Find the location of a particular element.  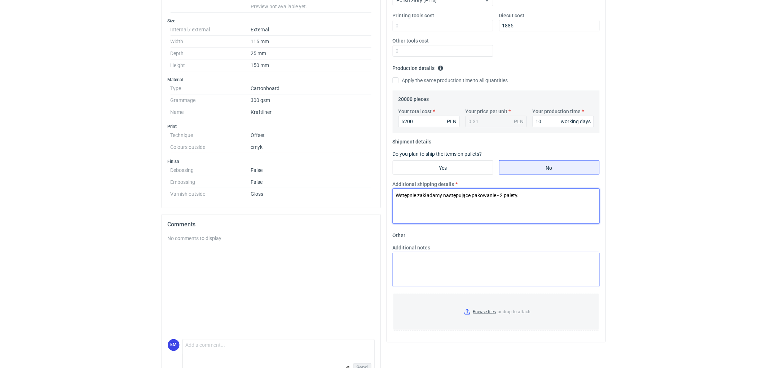

dd: Kraftliner is located at coordinates (311, 112).